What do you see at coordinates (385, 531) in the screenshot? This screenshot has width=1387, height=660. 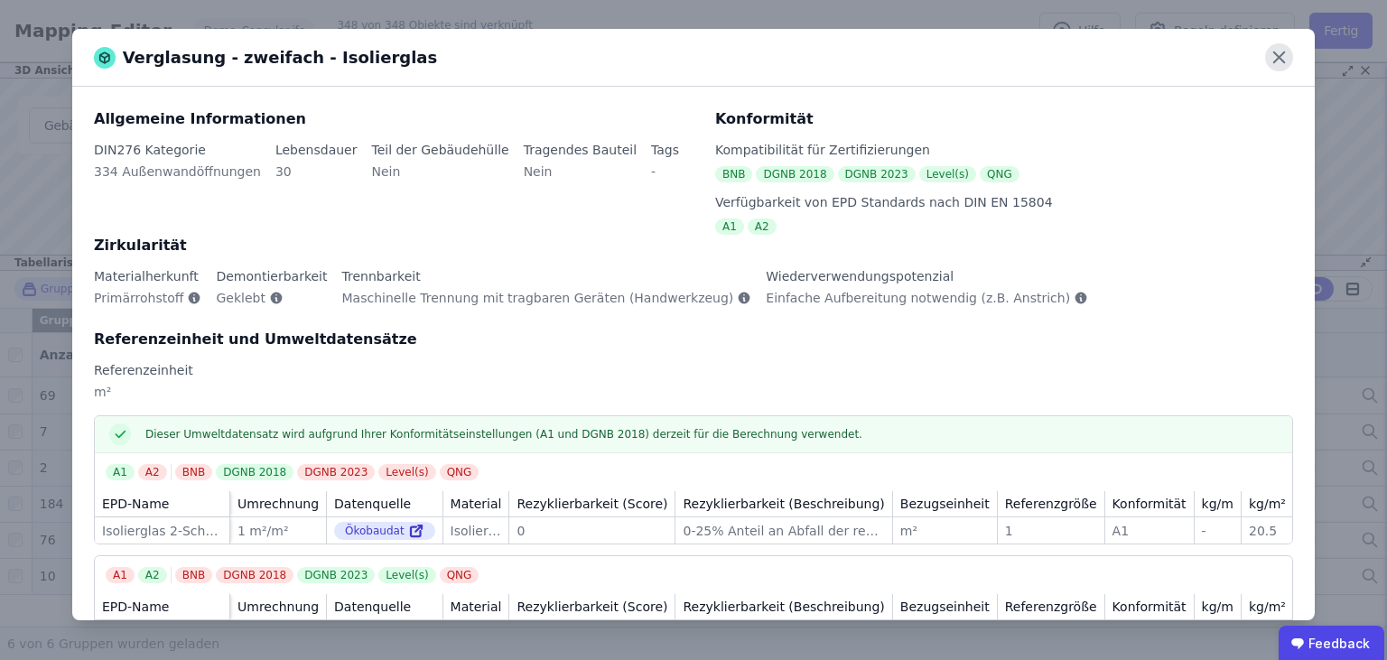 I see `div: Ökobaudat` at bounding box center [385, 531].